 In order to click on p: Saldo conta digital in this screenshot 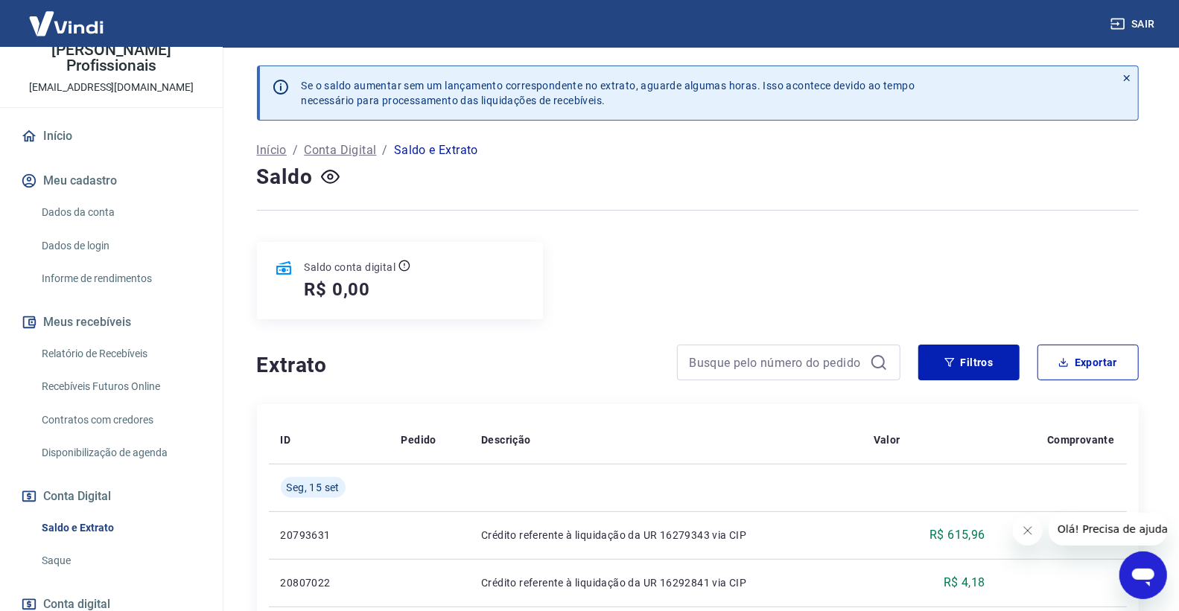, I will do `click(350, 267)`.